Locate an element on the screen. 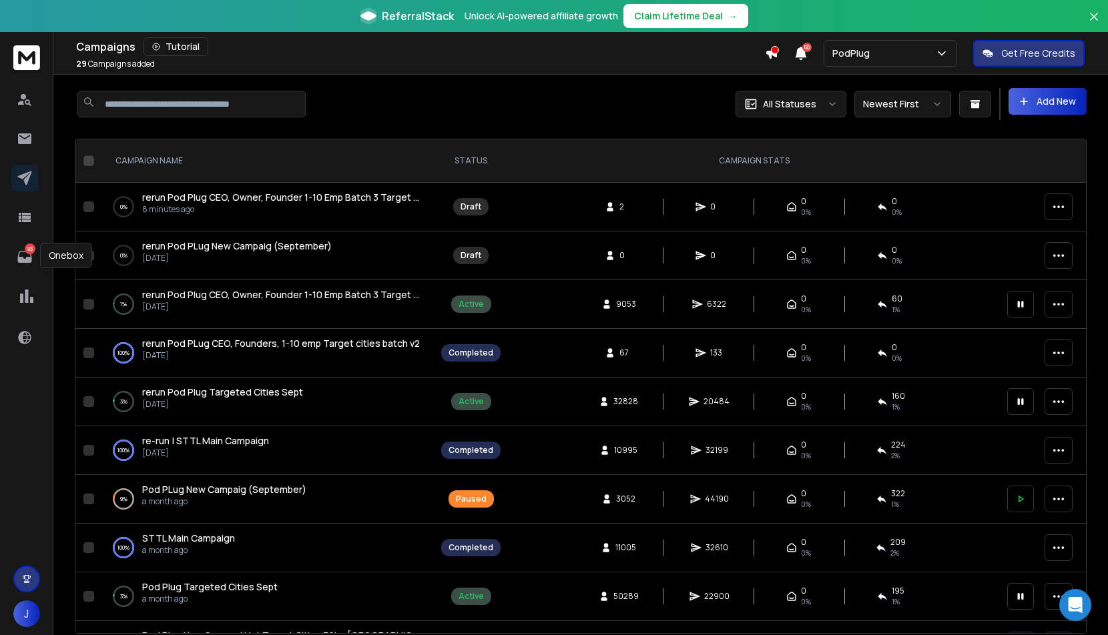 This screenshot has width=1108, height=635. a: rerun Pod PLug New Campaig (September) is located at coordinates (237, 246).